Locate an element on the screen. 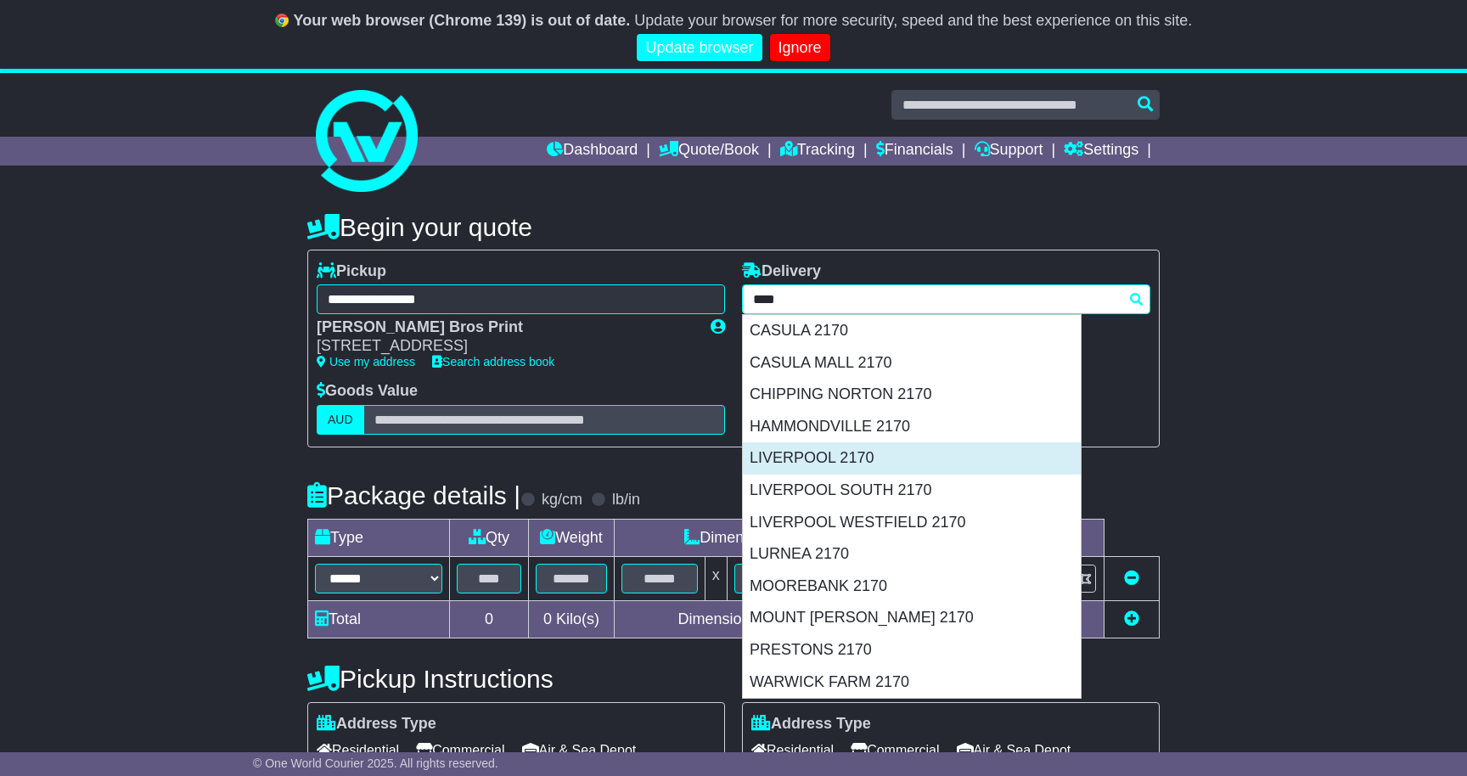  span: Update your browser for more security, speed and the best experience on this site. is located at coordinates (913, 20).